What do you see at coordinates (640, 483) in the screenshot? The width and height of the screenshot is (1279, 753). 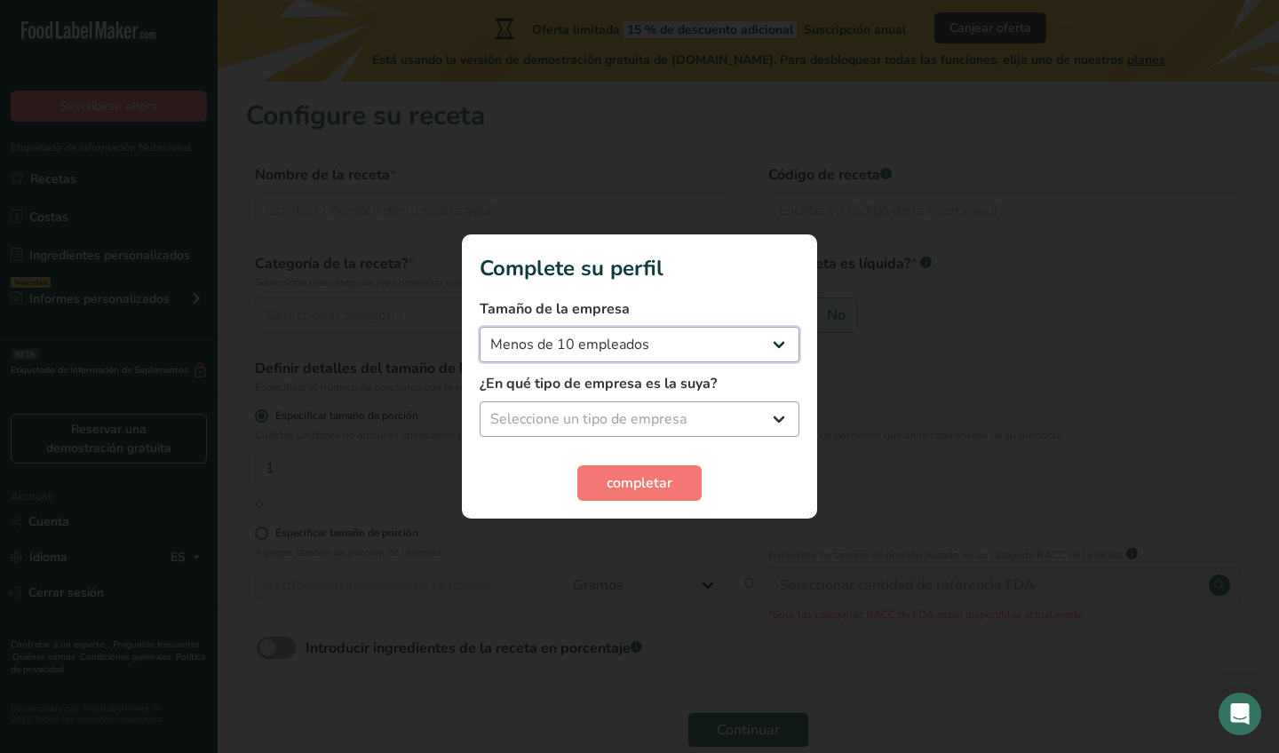 I see `button: completar` at bounding box center [640, 483].